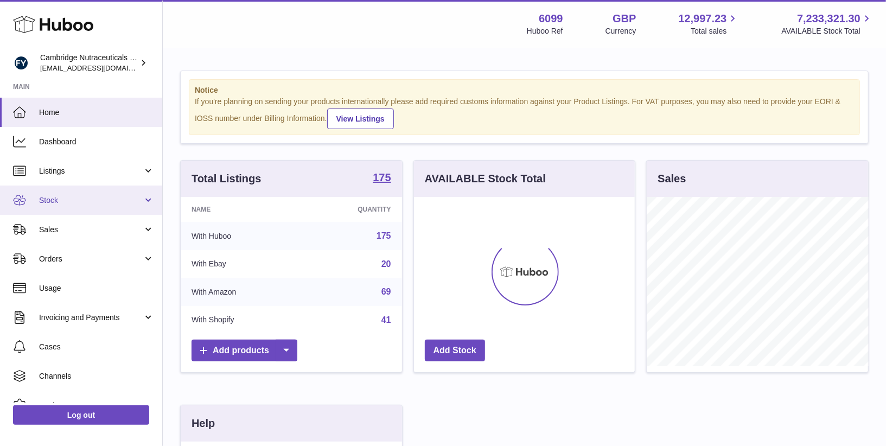  What do you see at coordinates (81, 415) in the screenshot?
I see `a: Log out` at bounding box center [81, 415].